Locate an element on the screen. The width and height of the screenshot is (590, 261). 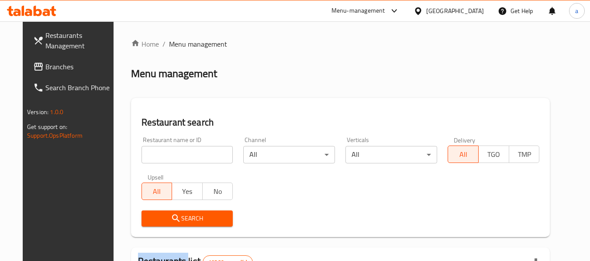
span: Menu management is located at coordinates (198, 44).